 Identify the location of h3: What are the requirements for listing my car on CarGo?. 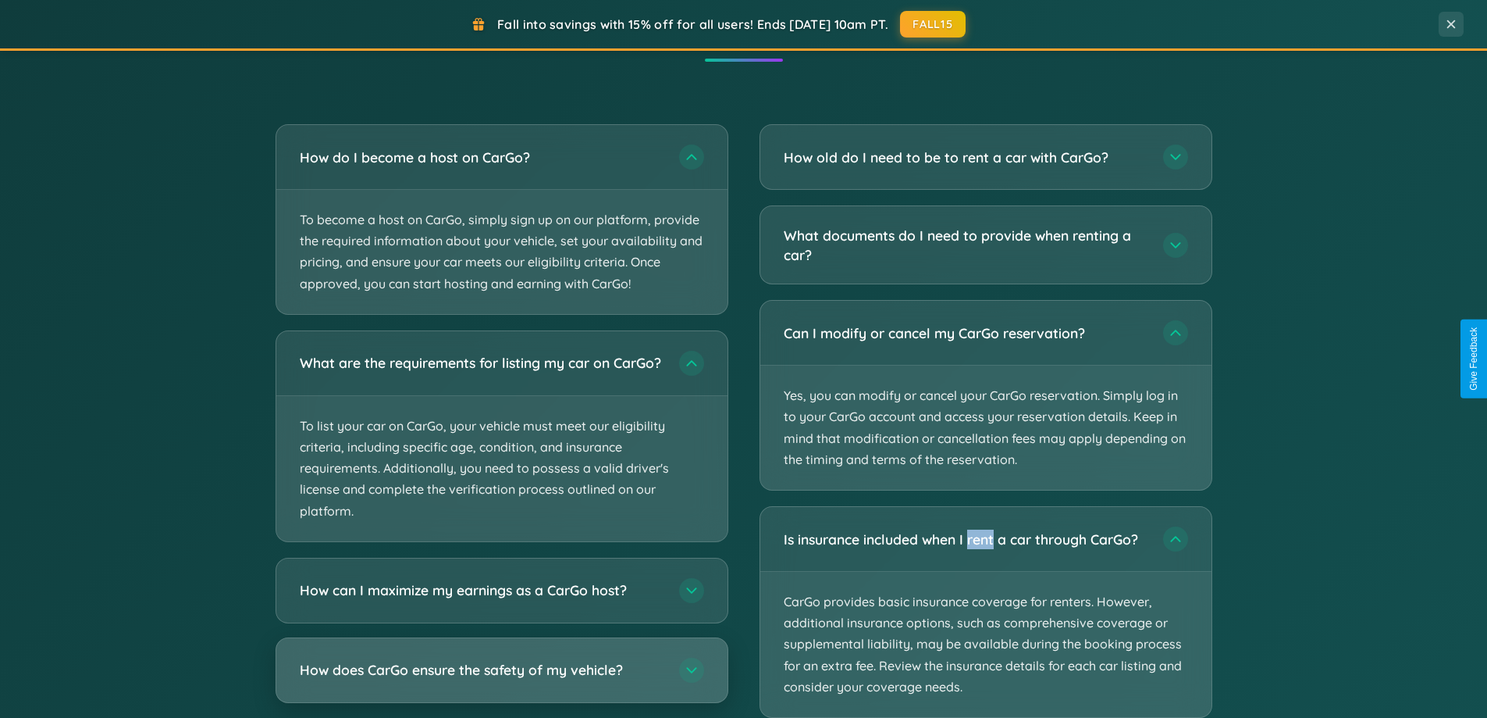
(482, 362).